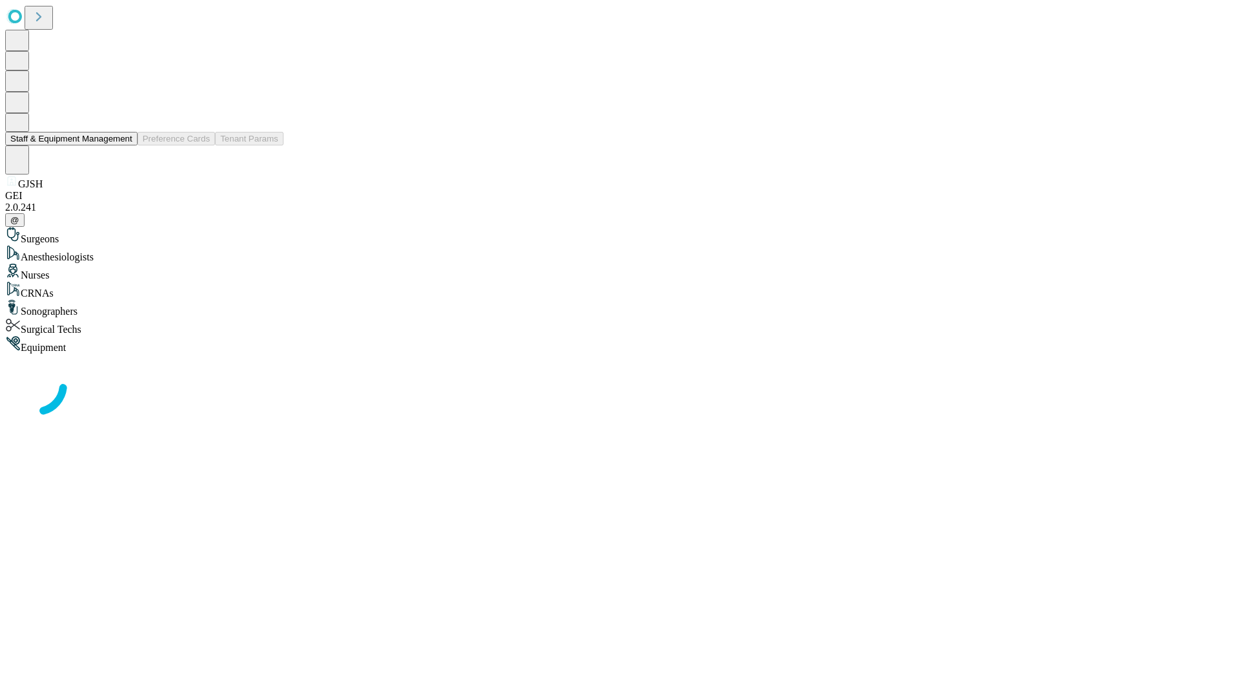  What do you see at coordinates (620, 308) in the screenshot?
I see `div: Sonographers` at bounding box center [620, 308].